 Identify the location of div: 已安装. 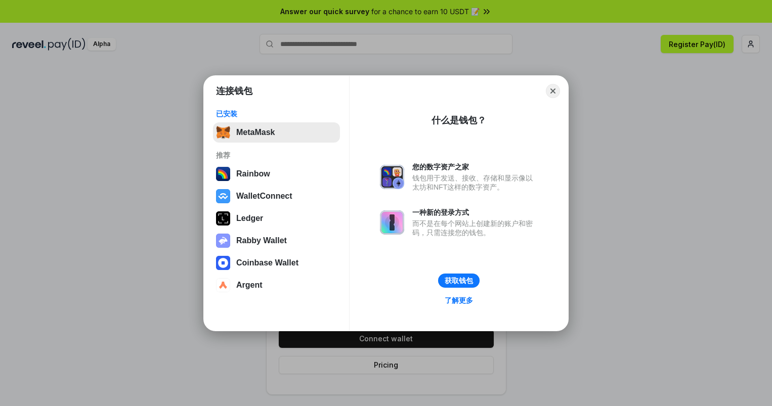
(276, 114).